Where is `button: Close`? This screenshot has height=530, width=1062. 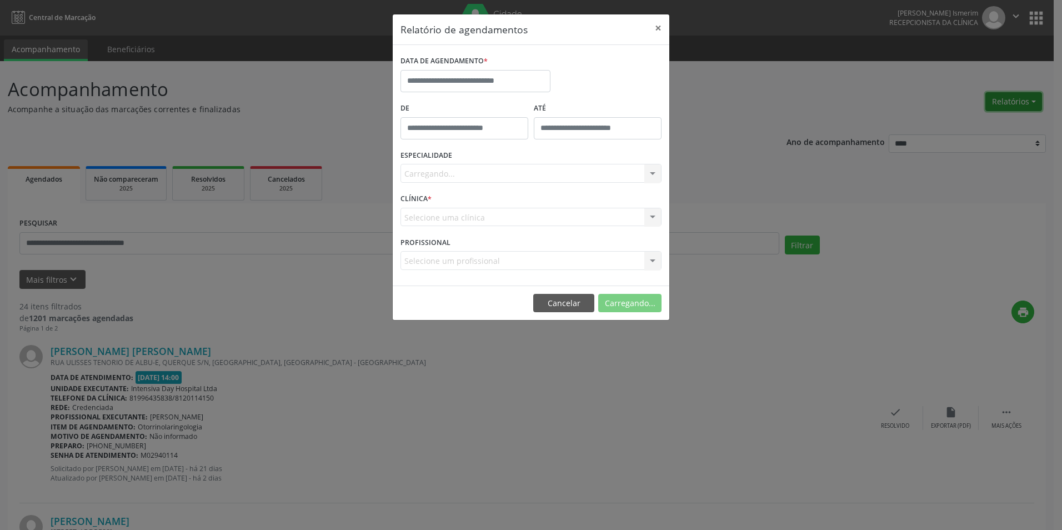 button: Close is located at coordinates (658, 28).